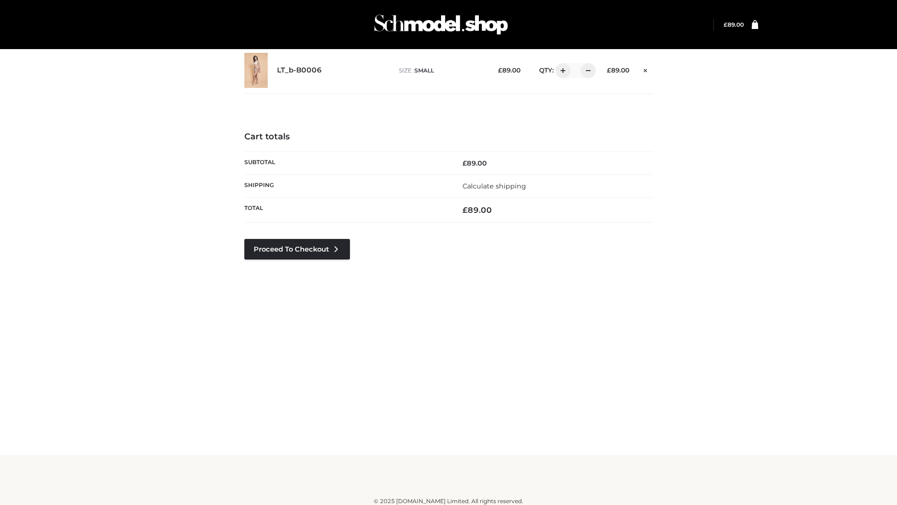 Image resolution: width=897 pixels, height=505 pixels. What do you see at coordinates (494, 186) in the screenshot?
I see `a: Calculate shipping` at bounding box center [494, 186].